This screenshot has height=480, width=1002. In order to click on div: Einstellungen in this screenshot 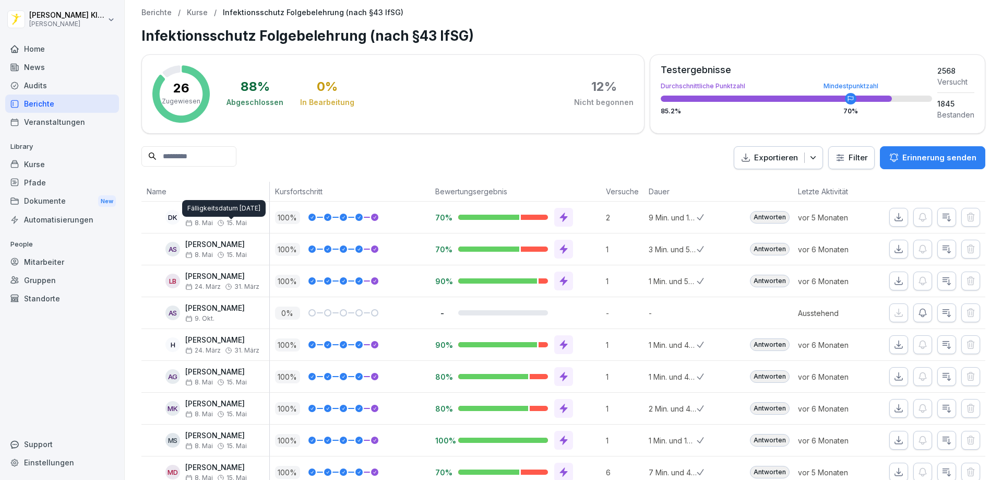, I will do `click(62, 462)`.